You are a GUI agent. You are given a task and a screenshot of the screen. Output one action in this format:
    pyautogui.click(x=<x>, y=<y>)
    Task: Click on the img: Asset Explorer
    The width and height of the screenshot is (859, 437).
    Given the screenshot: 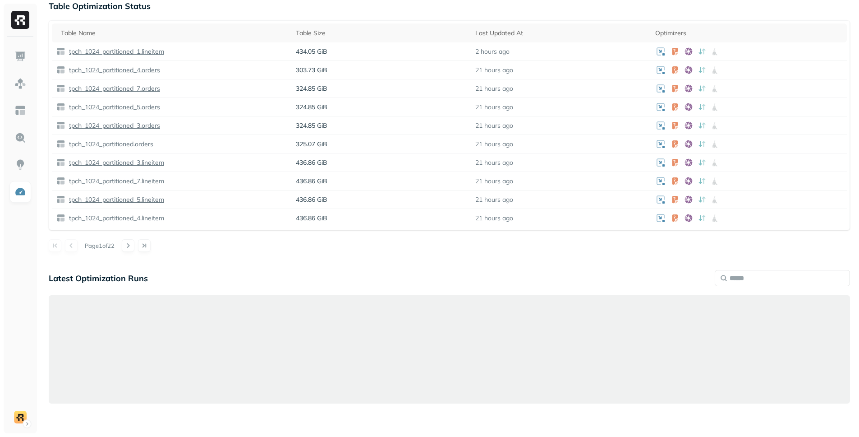 What is the action you would take?
    pyautogui.click(x=20, y=111)
    